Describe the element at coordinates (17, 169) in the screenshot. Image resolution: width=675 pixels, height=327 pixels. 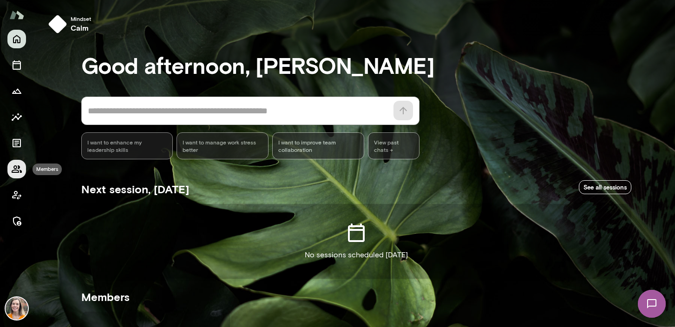
I see `button: Members` at that location.